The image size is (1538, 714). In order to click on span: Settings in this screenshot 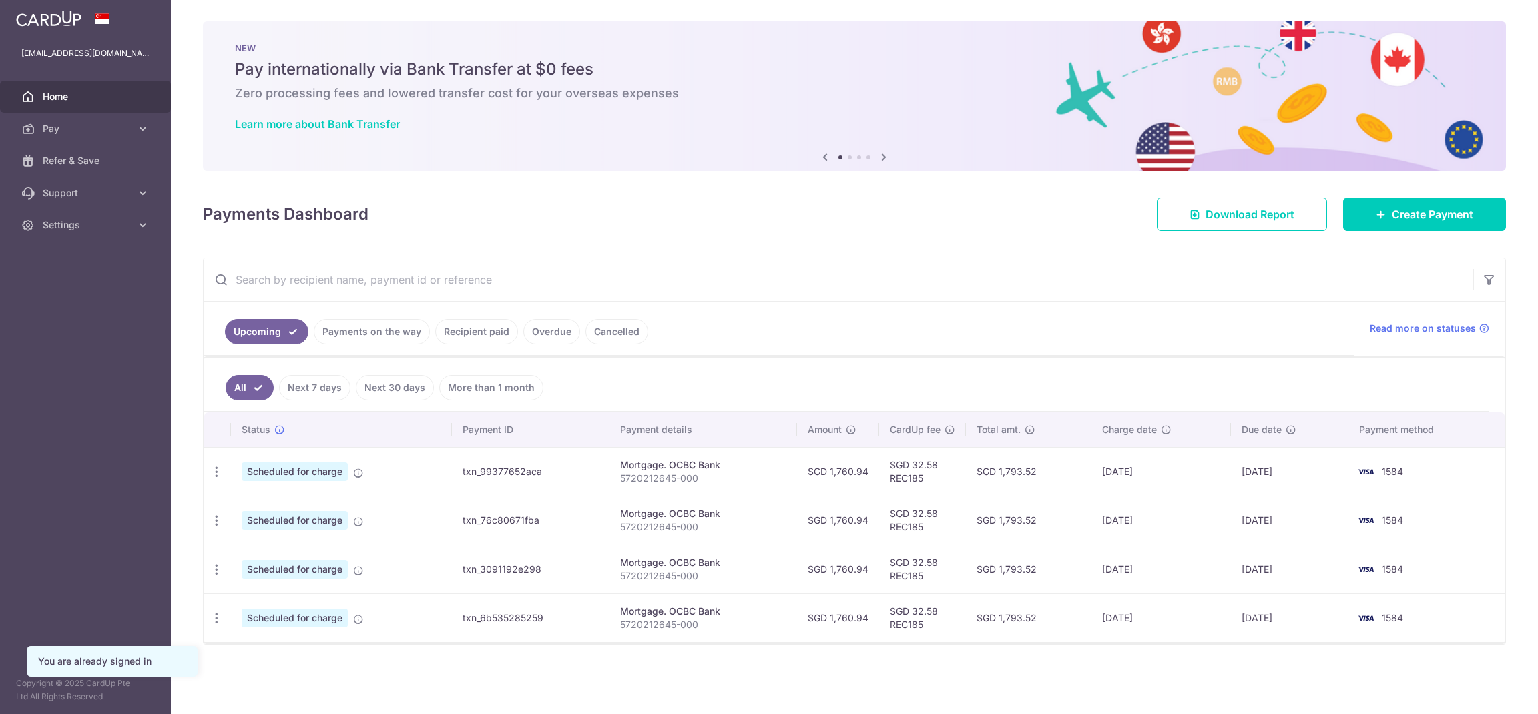, I will do `click(87, 225)`.